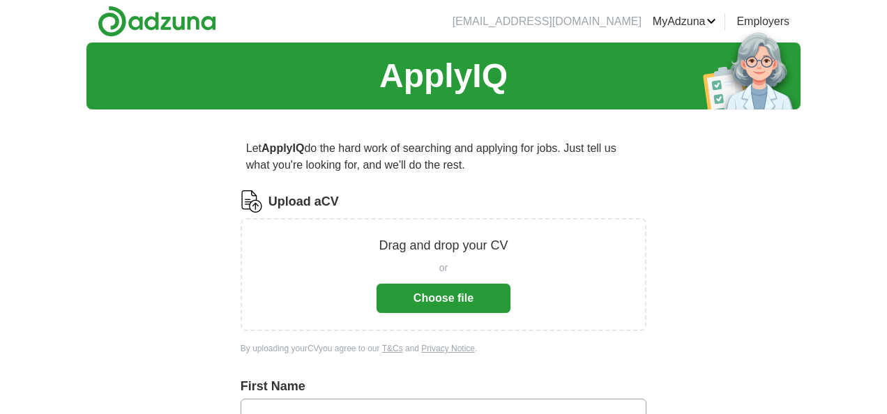 This screenshot has width=887, height=414. What do you see at coordinates (685, 22) in the screenshot?
I see `a: MyAdzuna` at bounding box center [685, 22].